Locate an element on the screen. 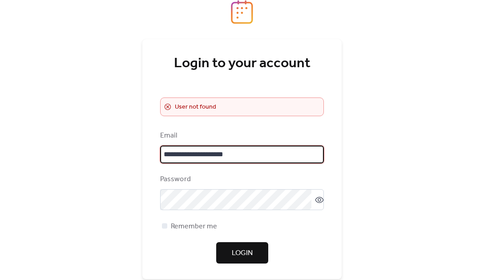  span: User not found is located at coordinates (195, 107).